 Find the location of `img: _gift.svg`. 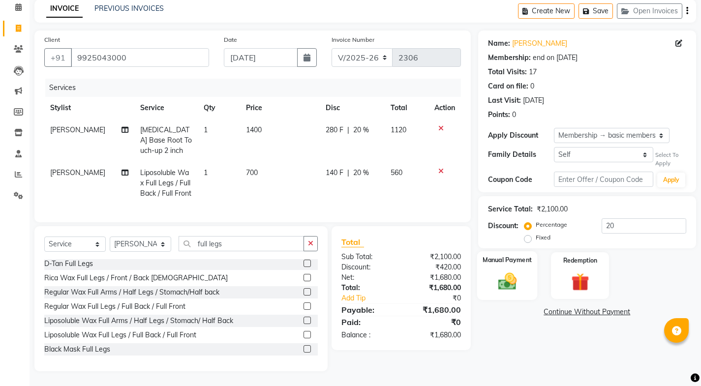

img: _gift.svg is located at coordinates (580, 282).